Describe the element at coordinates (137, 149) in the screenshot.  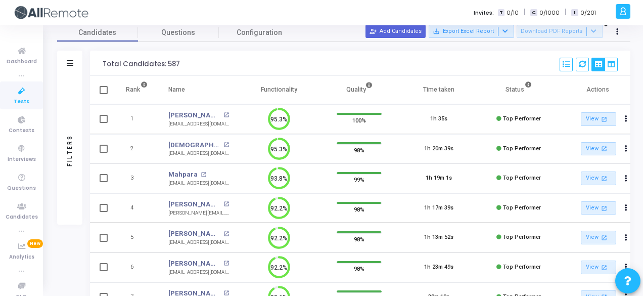
I see `td: 2` at that location.